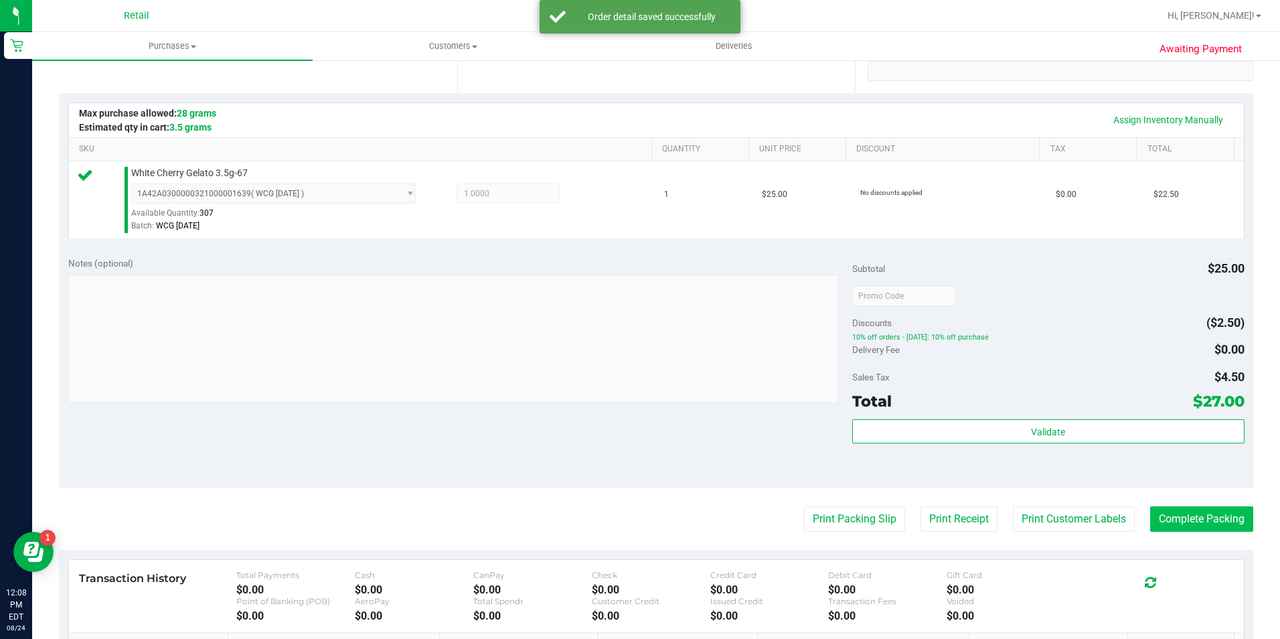 This screenshot has height=639, width=1280. What do you see at coordinates (1005, 574) in the screenshot?
I see `div: Gift Card` at bounding box center [1005, 574].